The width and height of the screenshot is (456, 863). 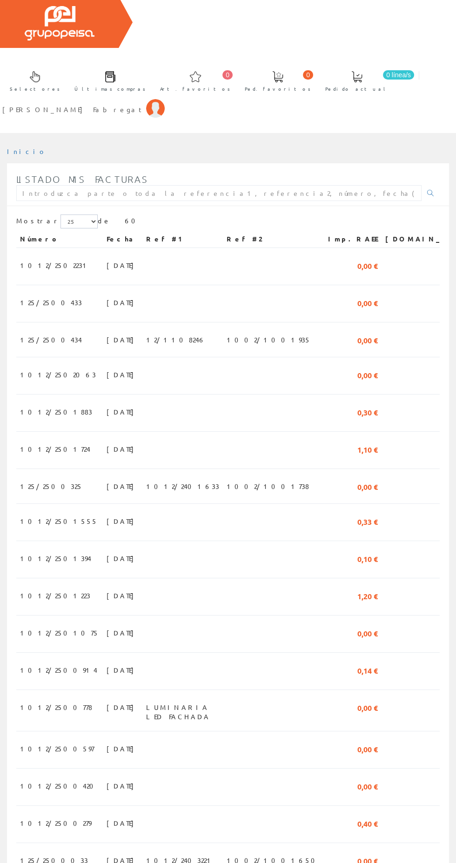 What do you see at coordinates (182, 707) in the screenshot?
I see `span: LUMINARIA LED FACHADA` at bounding box center [182, 707].